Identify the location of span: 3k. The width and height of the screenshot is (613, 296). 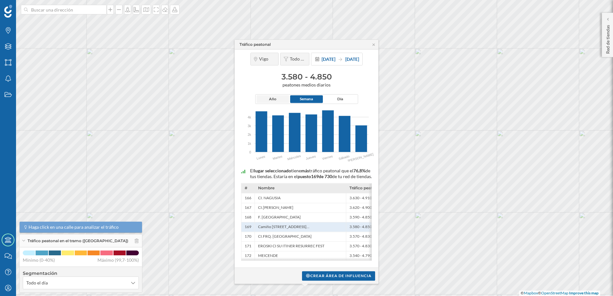
(249, 126).